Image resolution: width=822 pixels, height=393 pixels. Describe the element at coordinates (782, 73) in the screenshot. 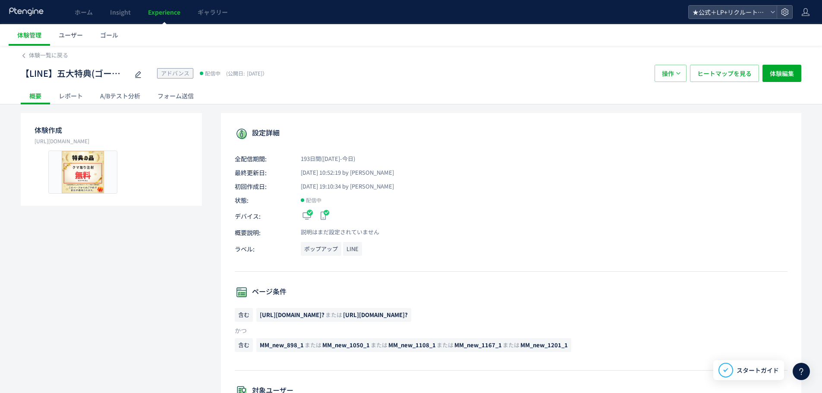

I see `button: 体験編集` at that location.